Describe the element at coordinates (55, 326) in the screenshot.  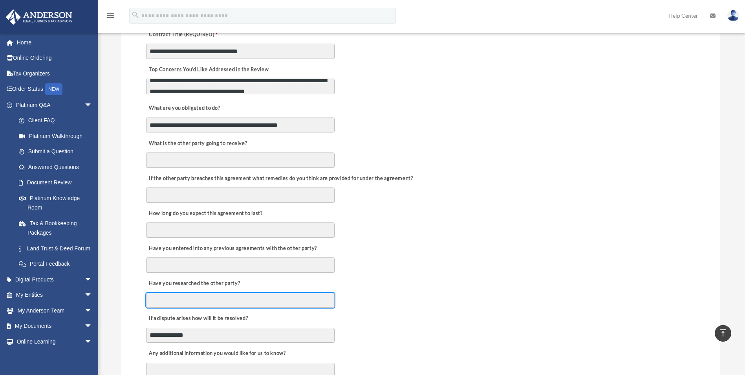
I see `a: My Documentsarrow_drop_down` at that location.